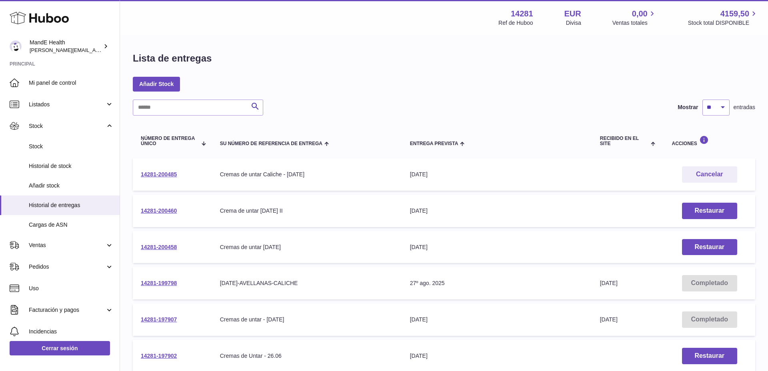  What do you see at coordinates (744, 107) in the screenshot?
I see `span: entradas` at bounding box center [744, 107].